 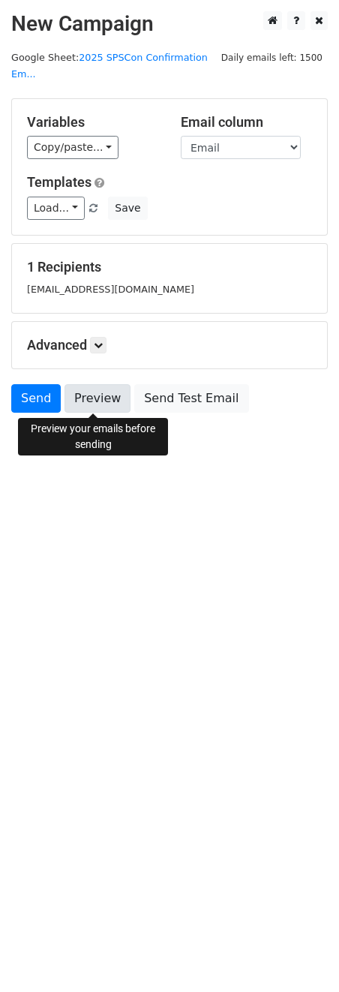 I want to click on h2: New Campaign, so click(x=170, y=24).